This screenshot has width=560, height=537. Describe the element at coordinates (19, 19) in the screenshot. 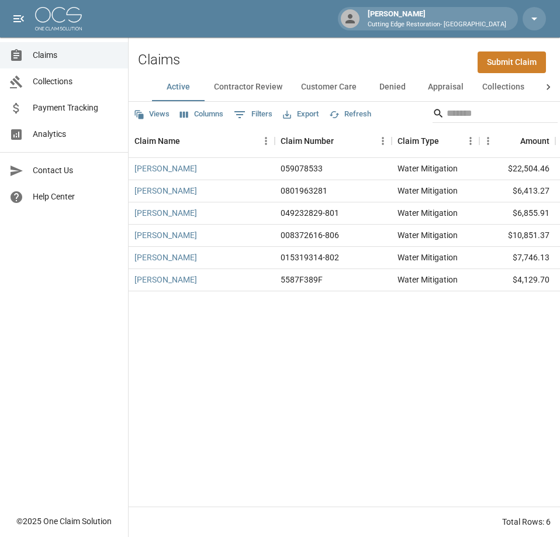

I see `button: open drawer` at that location.